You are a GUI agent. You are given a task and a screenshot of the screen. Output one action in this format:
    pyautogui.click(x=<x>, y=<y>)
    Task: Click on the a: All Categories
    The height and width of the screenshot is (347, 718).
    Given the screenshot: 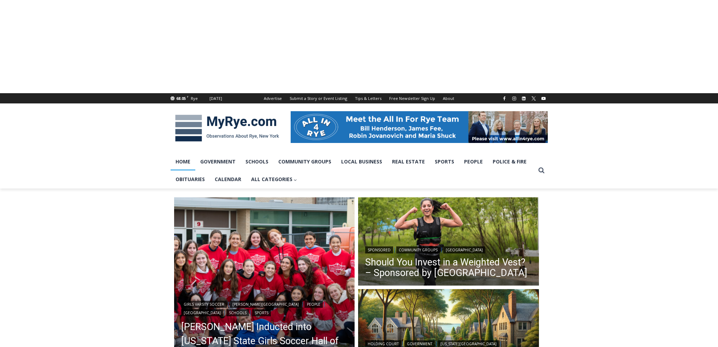 What is the action you would take?
    pyautogui.click(x=274, y=179)
    